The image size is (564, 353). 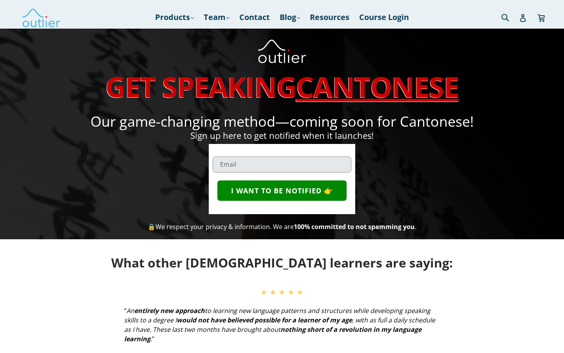 I want to click on a: Products, so click(x=174, y=17).